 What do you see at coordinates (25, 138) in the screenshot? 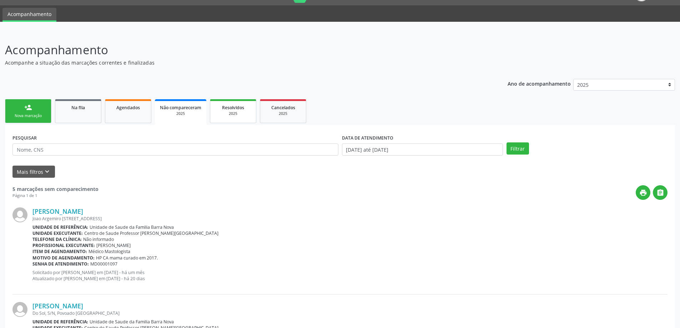
I see `label: PESQUISAR` at bounding box center [25, 138].